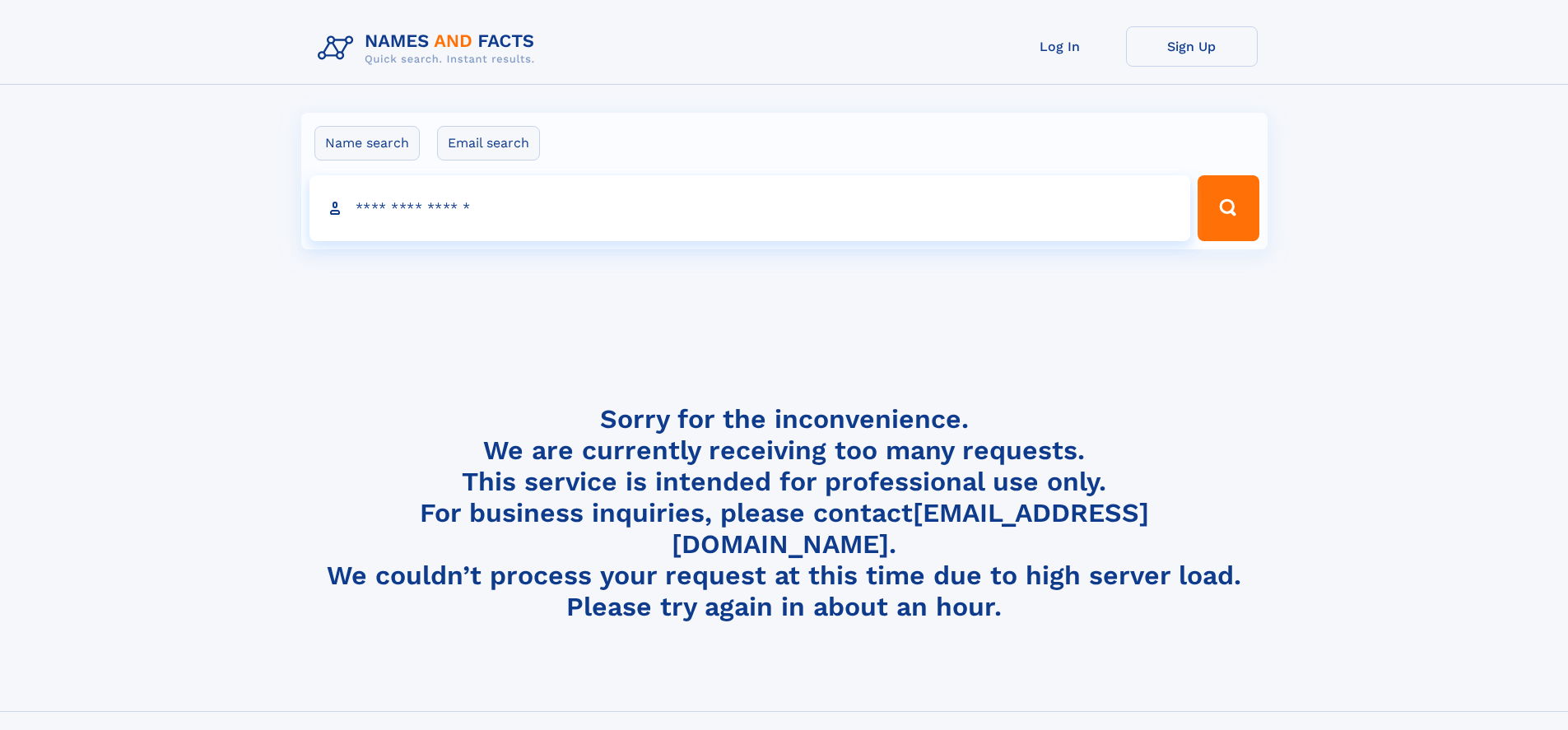 This screenshot has width=1568, height=730. Describe the element at coordinates (784, 513) in the screenshot. I see `h4: Sorry for the inconvenience. We are currently receiving too many requests. This service is intend...` at that location.